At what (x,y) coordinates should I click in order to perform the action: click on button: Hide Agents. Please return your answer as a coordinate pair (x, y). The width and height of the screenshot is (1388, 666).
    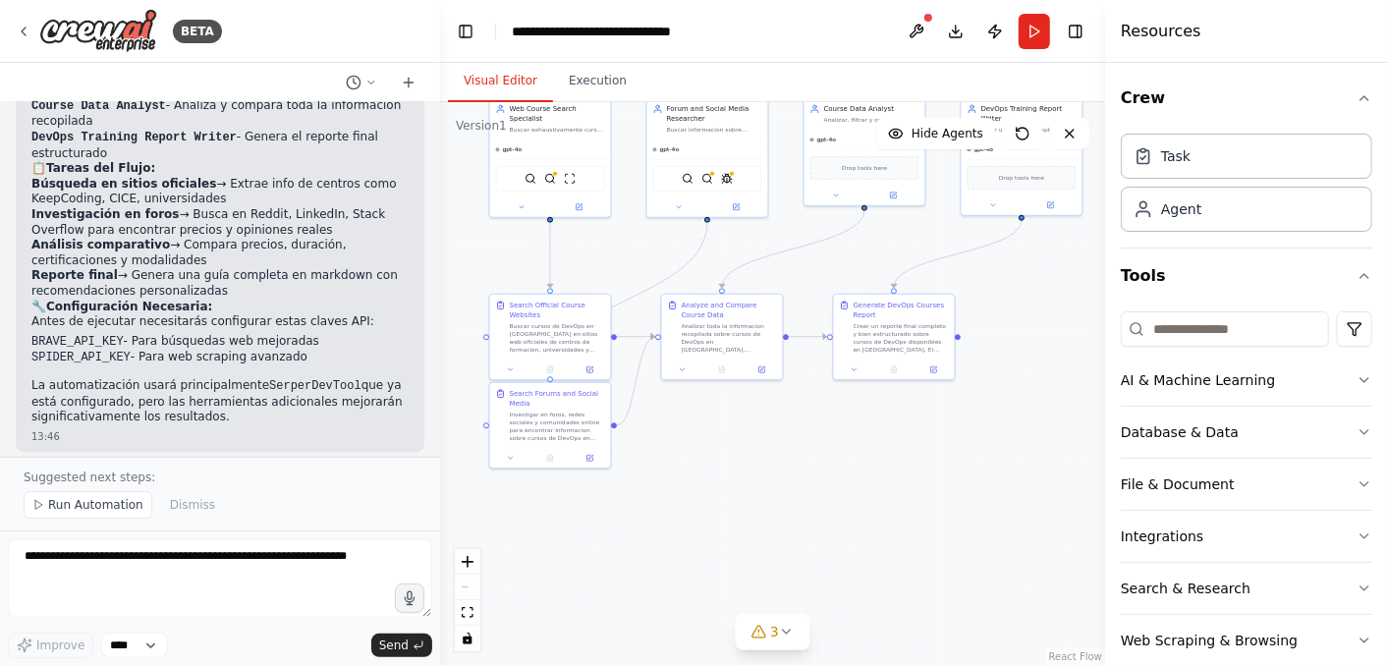
    Looking at the image, I should click on (935, 134).